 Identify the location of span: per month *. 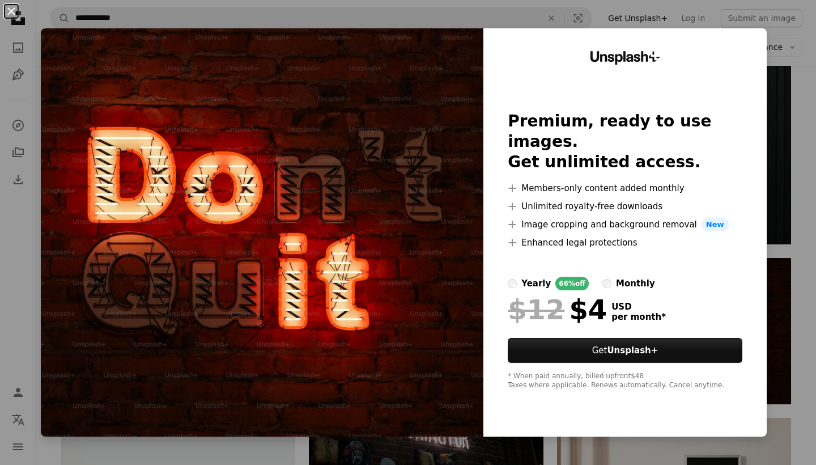
(639, 317).